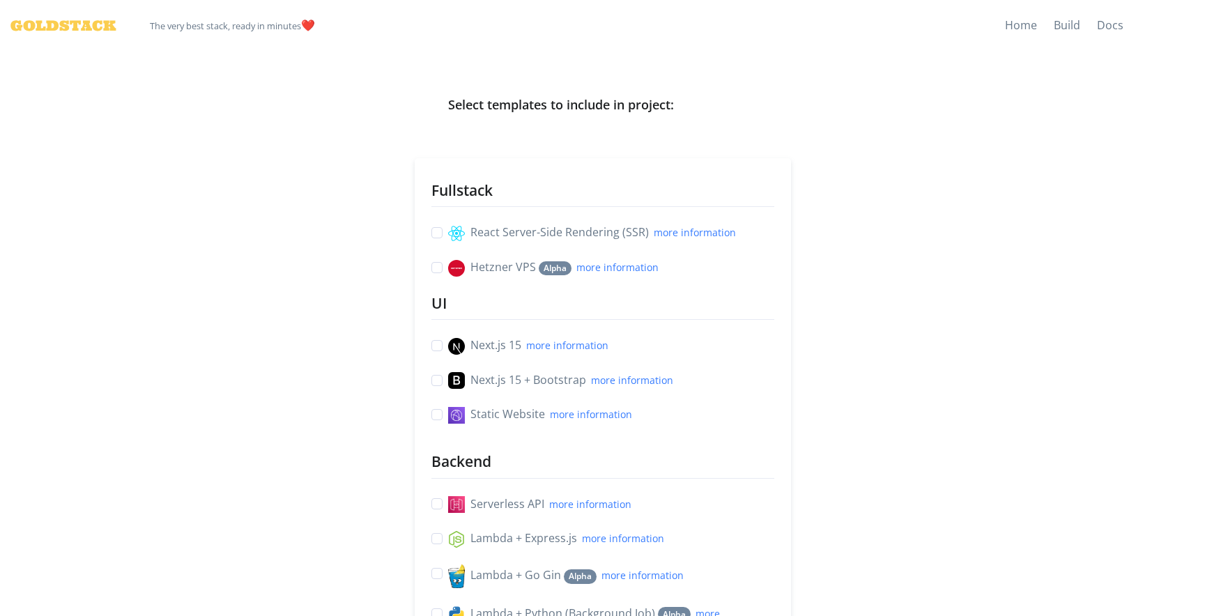 Image resolution: width=1205 pixels, height=616 pixels. What do you see at coordinates (58, 26) in the screenshot?
I see `a: Goldstack Logo` at bounding box center [58, 26].